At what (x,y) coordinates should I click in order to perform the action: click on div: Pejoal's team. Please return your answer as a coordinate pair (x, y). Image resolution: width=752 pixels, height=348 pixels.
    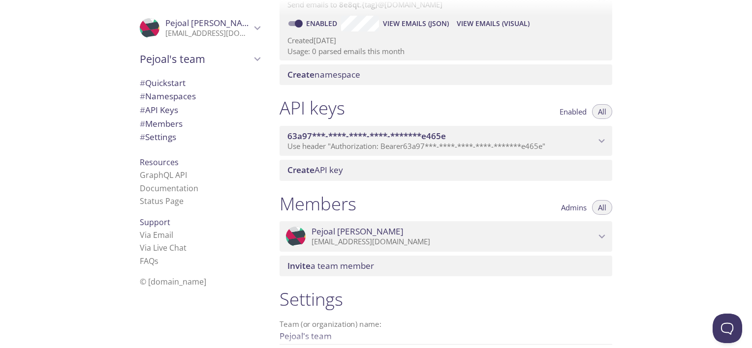
    Looking at the image, I should click on (200, 59).